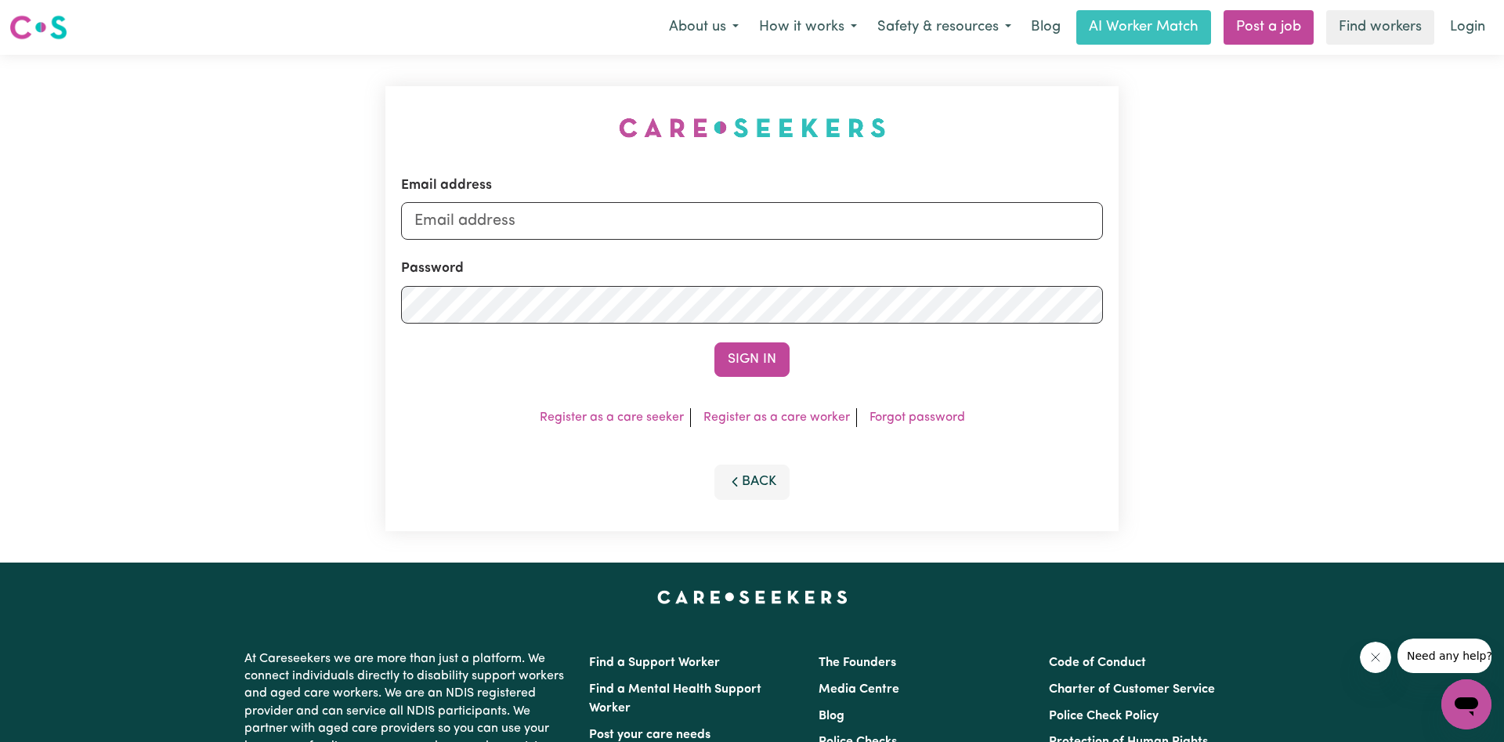 The height and width of the screenshot is (742, 1504). I want to click on a: Charter of Customer Service, so click(1132, 689).